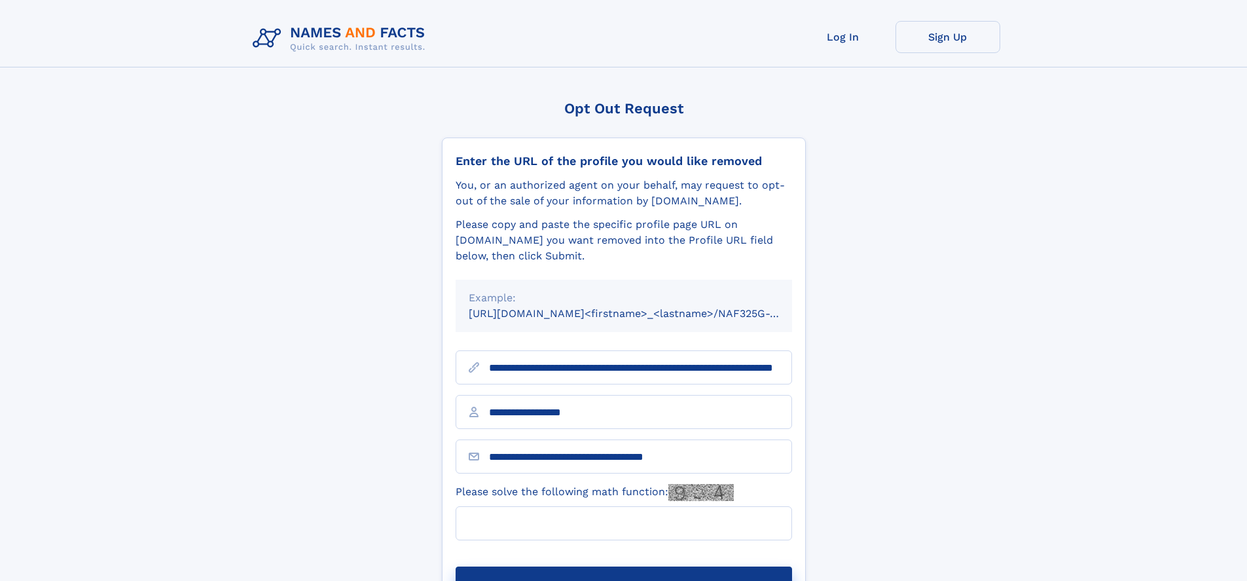 This screenshot has height=581, width=1247. Describe the element at coordinates (624, 298) in the screenshot. I see `div: Example:` at that location.